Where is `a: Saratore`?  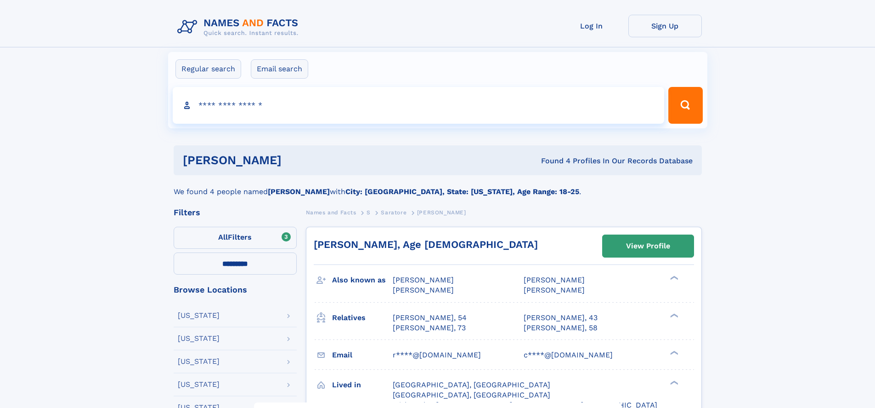 a: Saratore is located at coordinates (394, 212).